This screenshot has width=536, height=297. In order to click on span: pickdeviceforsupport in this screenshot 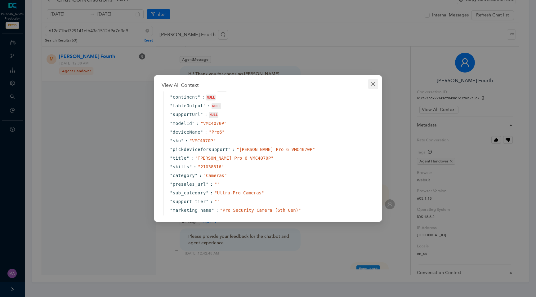, I will do `click(200, 149)`.